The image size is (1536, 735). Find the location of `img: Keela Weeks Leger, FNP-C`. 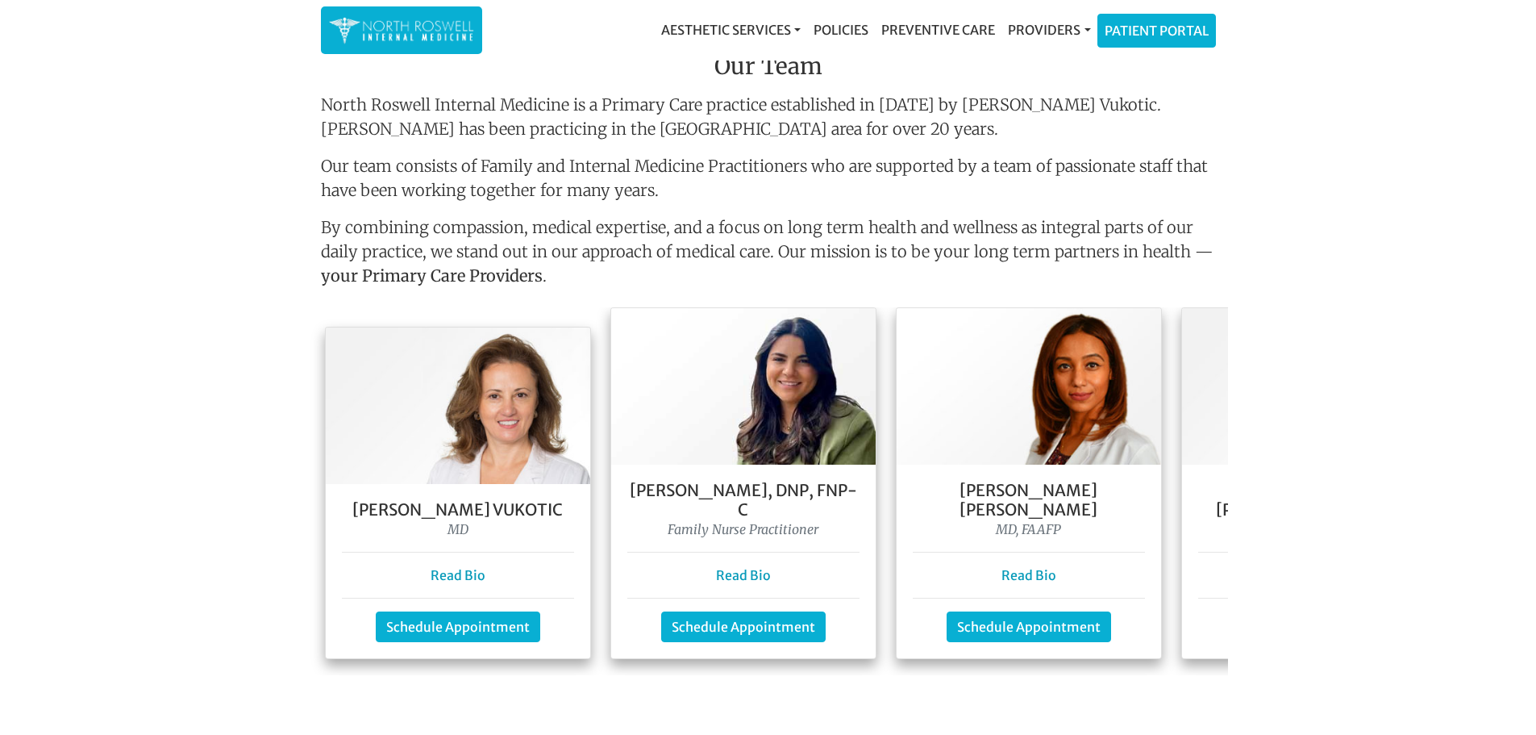

img: Keela Weeks Leger, FNP-C is located at coordinates (1314, 386).